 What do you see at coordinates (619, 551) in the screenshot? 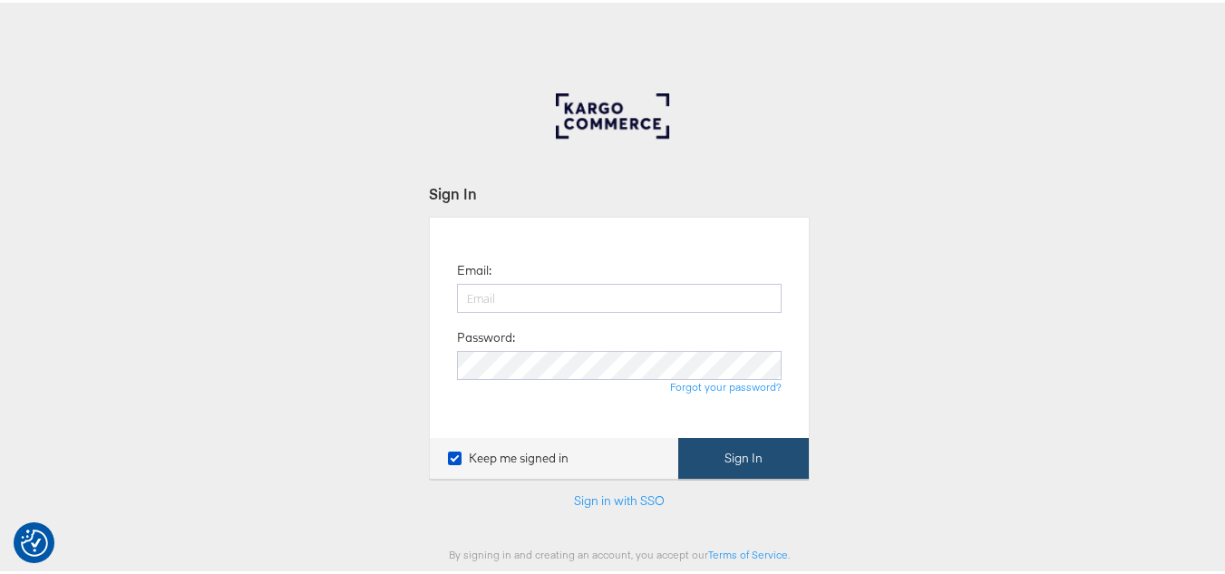
I see `div: By signing in and creating an account, you accept our .` at bounding box center [619, 551].